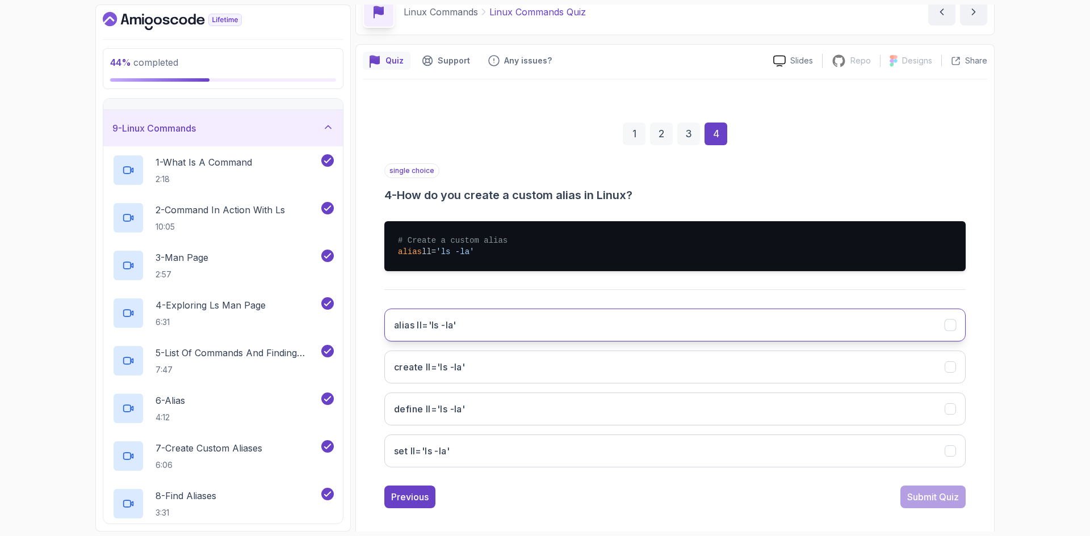 The height and width of the screenshot is (536, 1090). I want to click on span: 'ls -la', so click(455, 252).